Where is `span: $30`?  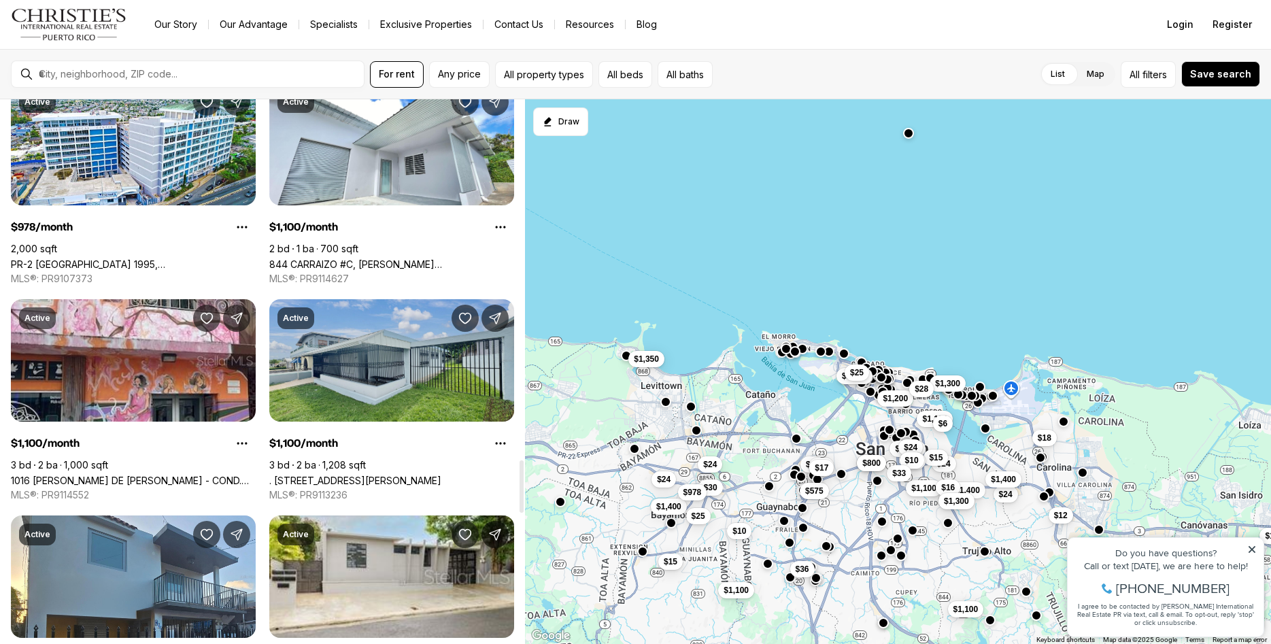 span: $30 is located at coordinates (812, 464).